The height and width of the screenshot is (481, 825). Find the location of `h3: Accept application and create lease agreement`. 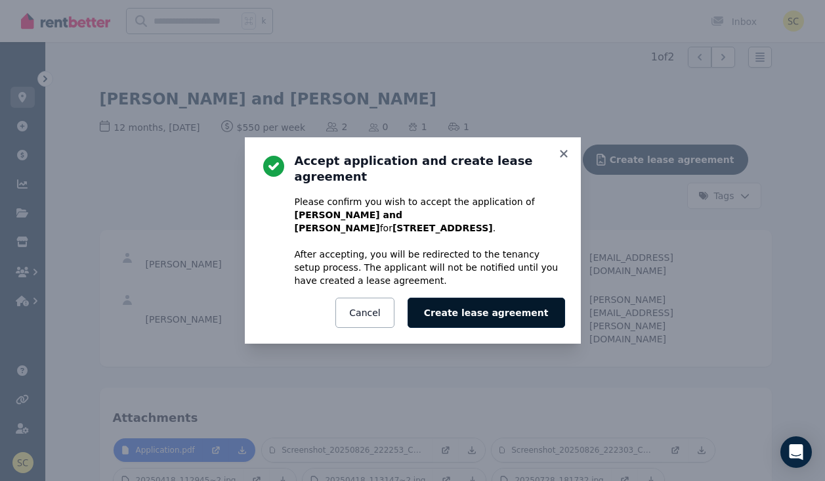

h3: Accept application and create lease agreement is located at coordinates (430, 169).